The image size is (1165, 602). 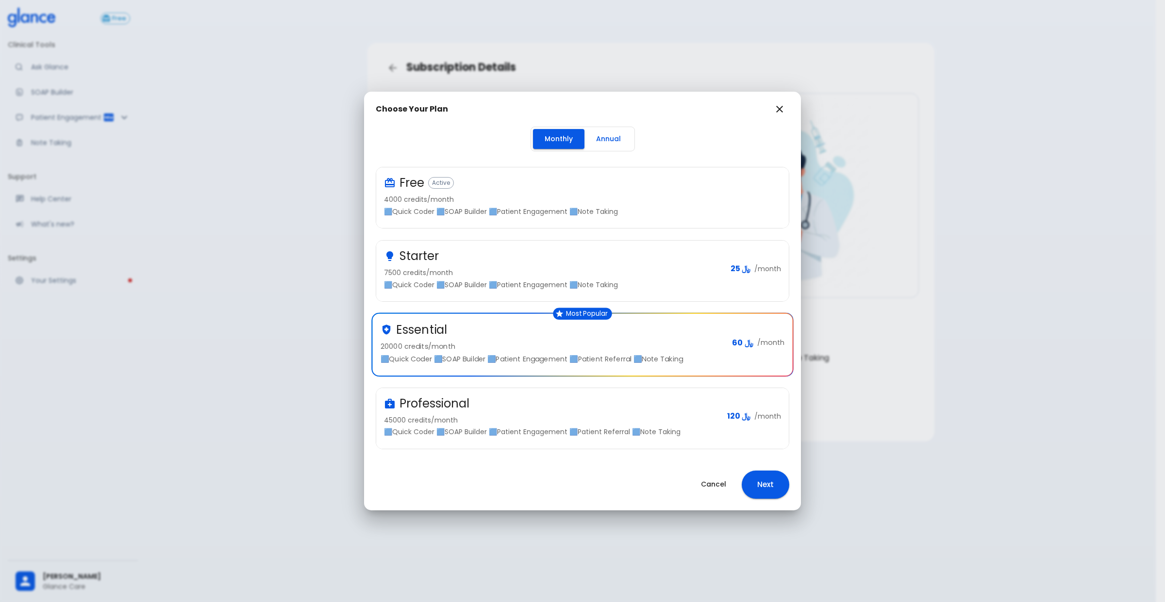 I want to click on span: ﷼ 60, so click(x=743, y=343).